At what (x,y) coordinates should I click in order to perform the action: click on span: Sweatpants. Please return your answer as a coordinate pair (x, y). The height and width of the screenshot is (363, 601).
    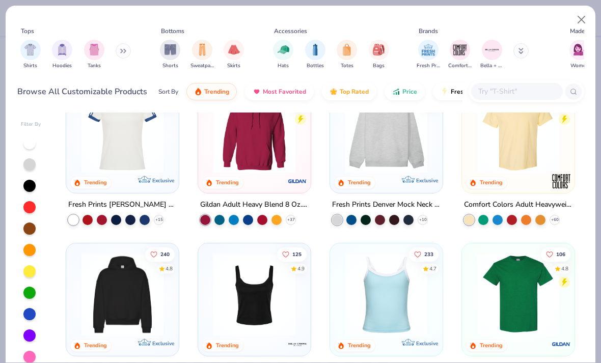
    Looking at the image, I should click on (202, 66).